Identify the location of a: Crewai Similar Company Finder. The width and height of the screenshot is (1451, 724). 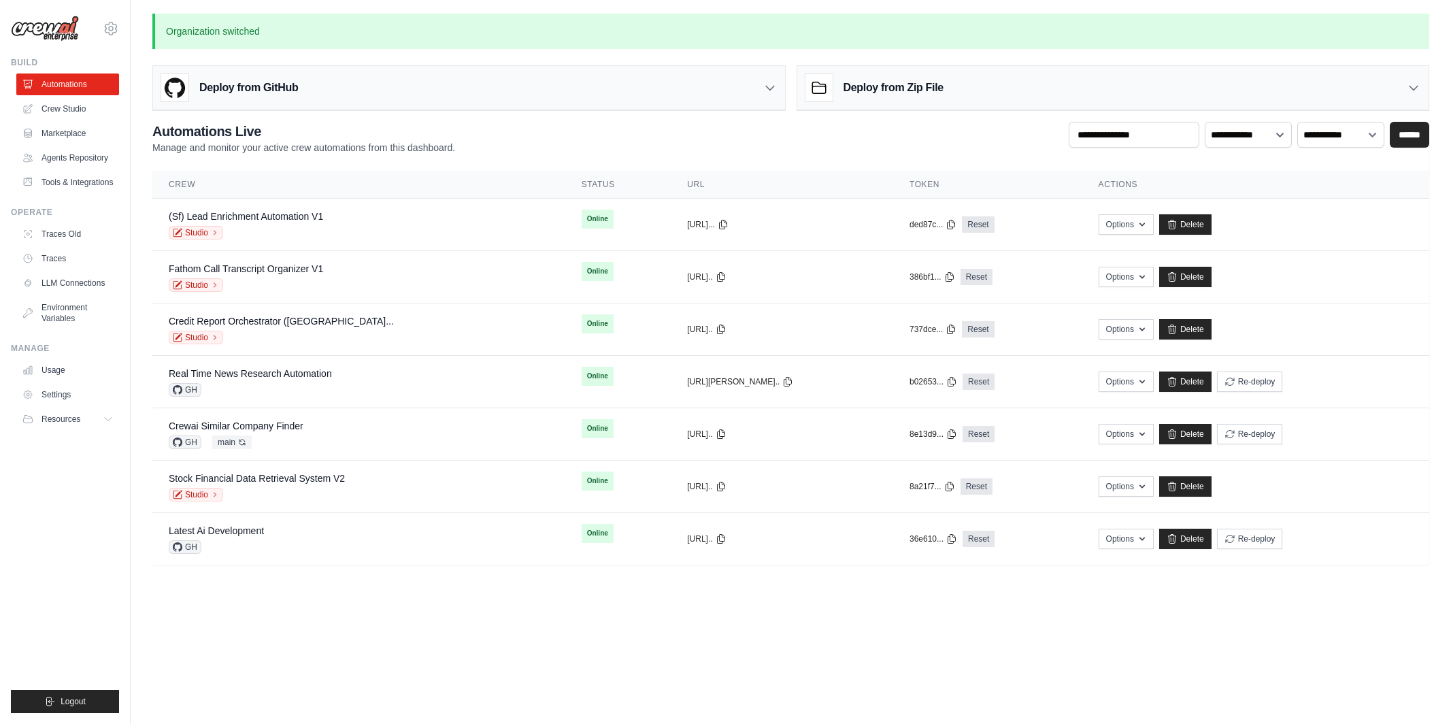
(236, 426).